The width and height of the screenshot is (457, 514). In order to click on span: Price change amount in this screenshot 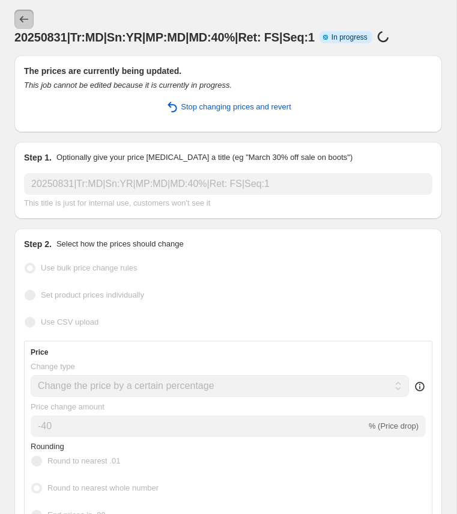, I will do `click(67, 406)`.